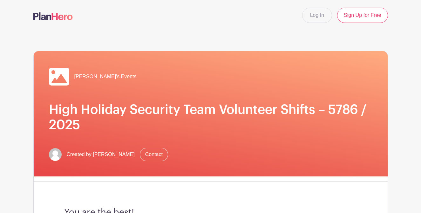  Describe the element at coordinates (55, 154) in the screenshot. I see `img: default-ce2991bfa6775e67f084385cd625a349d9dcbb7a52a09fb2fda1e96e2d18dcdb.png` at that location.